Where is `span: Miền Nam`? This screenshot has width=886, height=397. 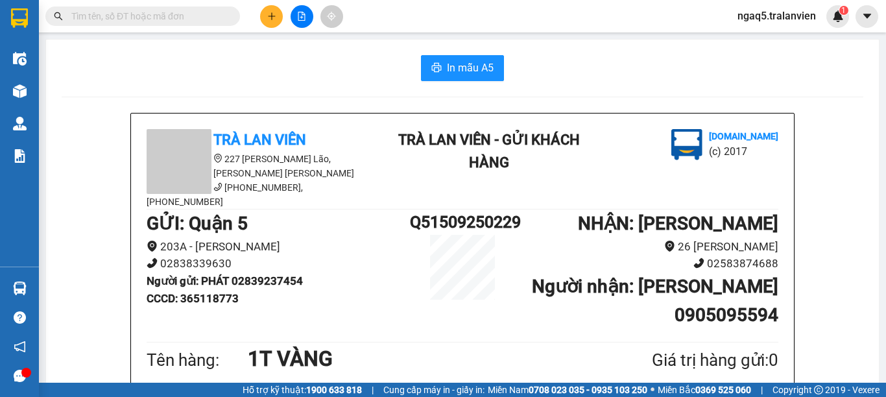
span: Miền Nam is located at coordinates (567, 390).